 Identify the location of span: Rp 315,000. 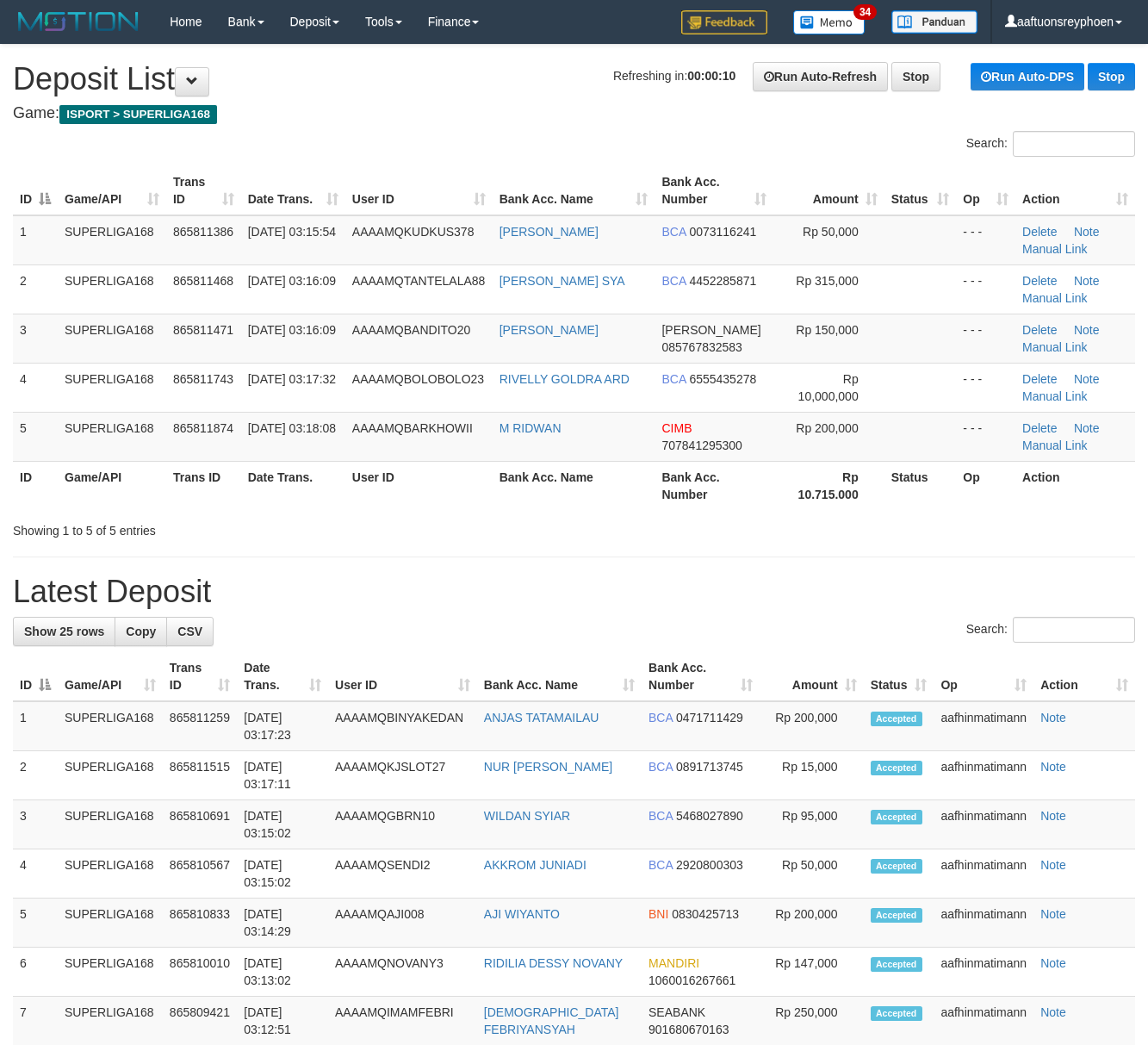
(827, 280).